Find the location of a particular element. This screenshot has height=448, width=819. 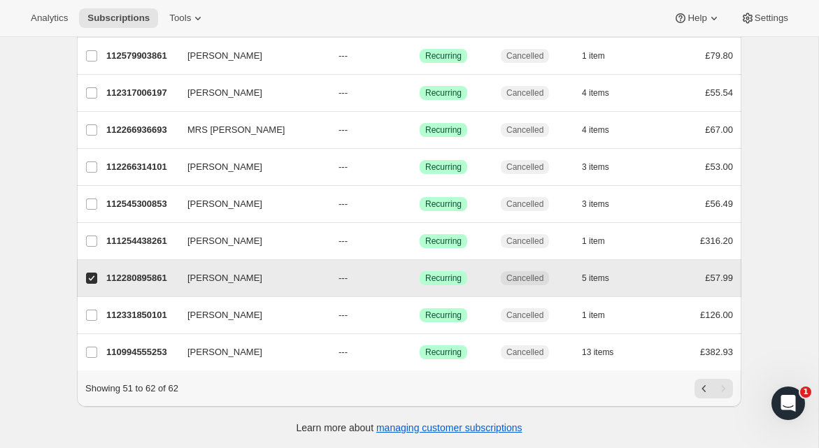

span: £57.99 is located at coordinates (719, 278).